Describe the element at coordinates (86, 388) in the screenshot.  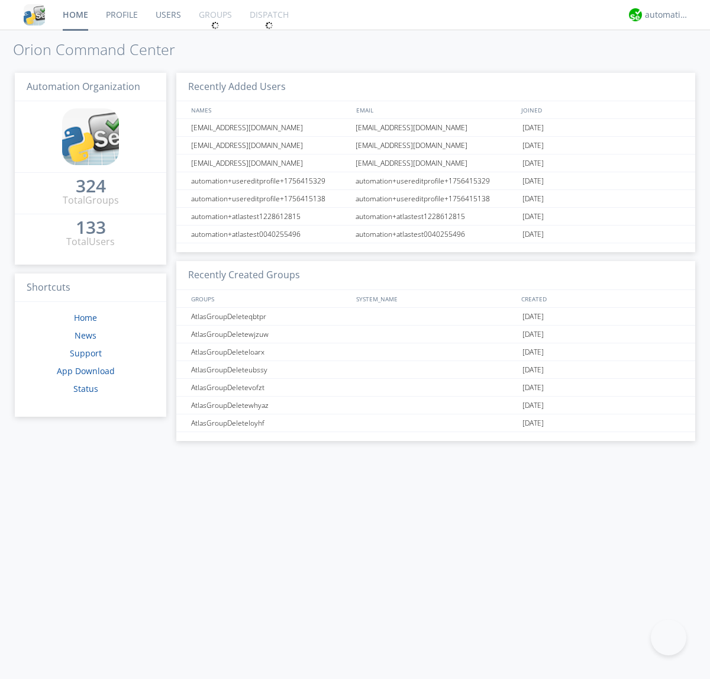
I see `a: Status` at that location.